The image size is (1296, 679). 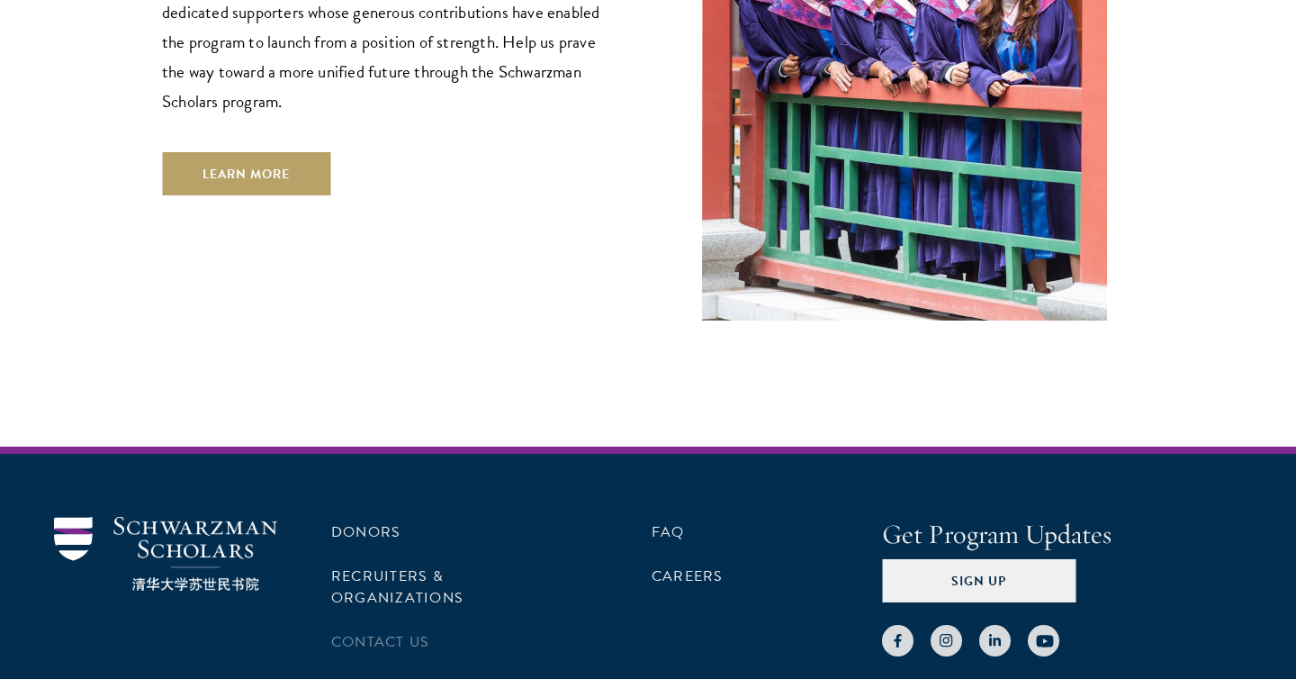 I want to click on a: FAQ, so click(x=668, y=532).